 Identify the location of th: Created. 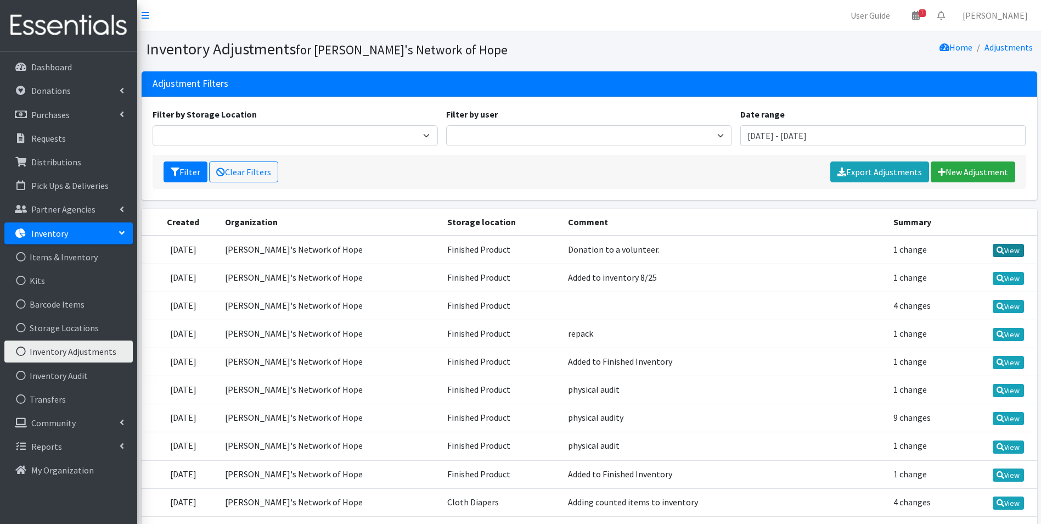
(180, 222).